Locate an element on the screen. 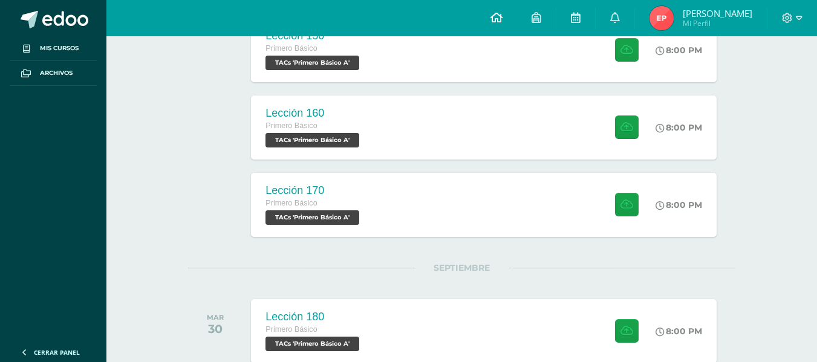 The image size is (817, 362). span: Archivos is located at coordinates (56, 73).